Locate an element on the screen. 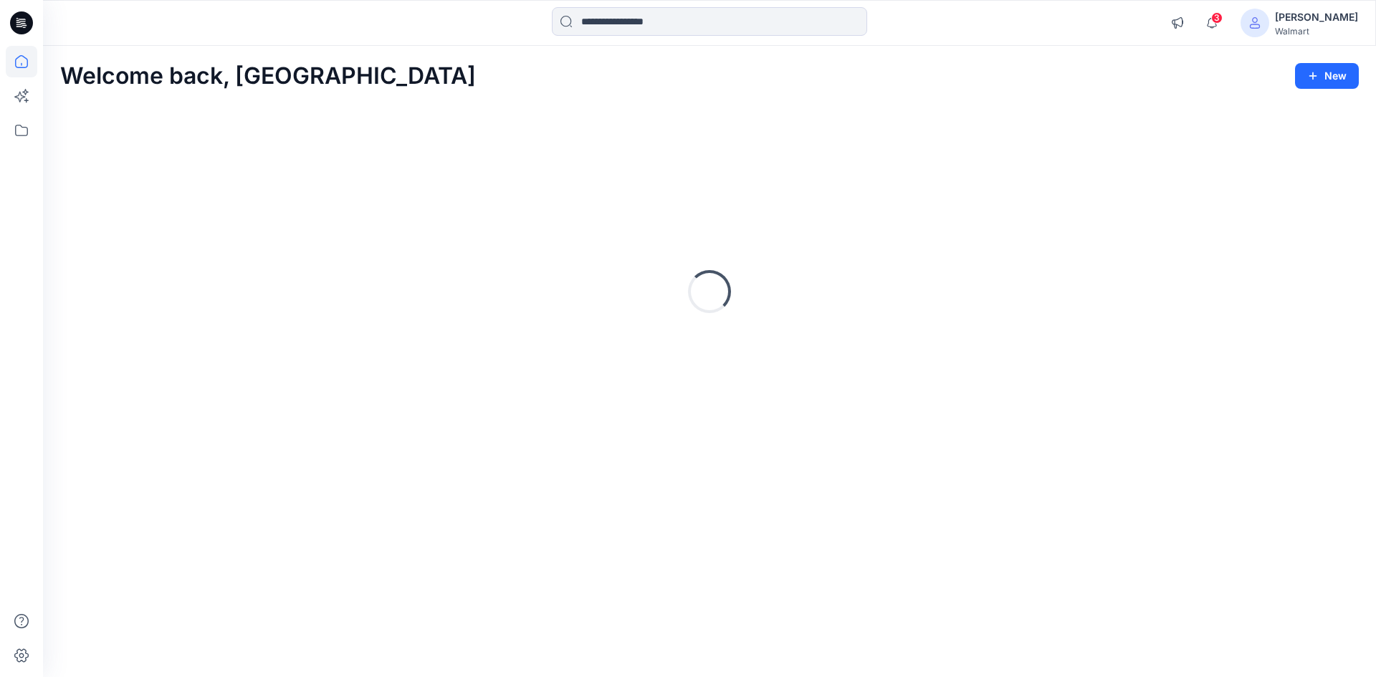  svg: avatar is located at coordinates (1255, 23).